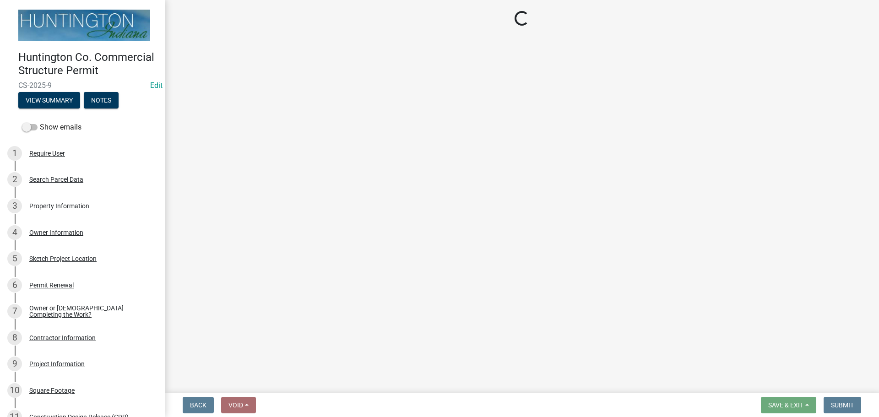  I want to click on button: Save & Exit, so click(788, 405).